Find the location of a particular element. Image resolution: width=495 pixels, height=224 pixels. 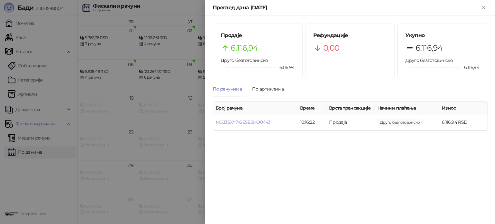

h5: Продаје is located at coordinates (257, 35).